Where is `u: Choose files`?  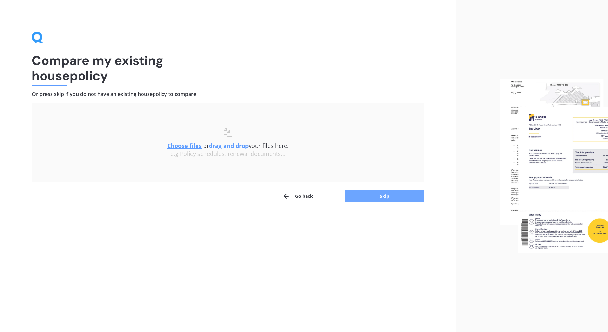
u: Choose files is located at coordinates (185, 146).